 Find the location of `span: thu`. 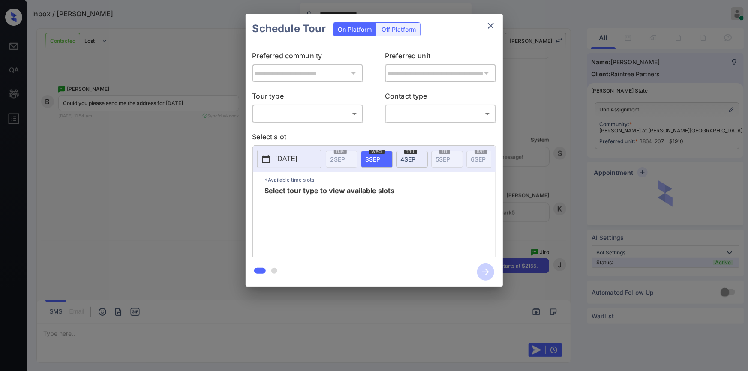

span: thu is located at coordinates (410, 151).